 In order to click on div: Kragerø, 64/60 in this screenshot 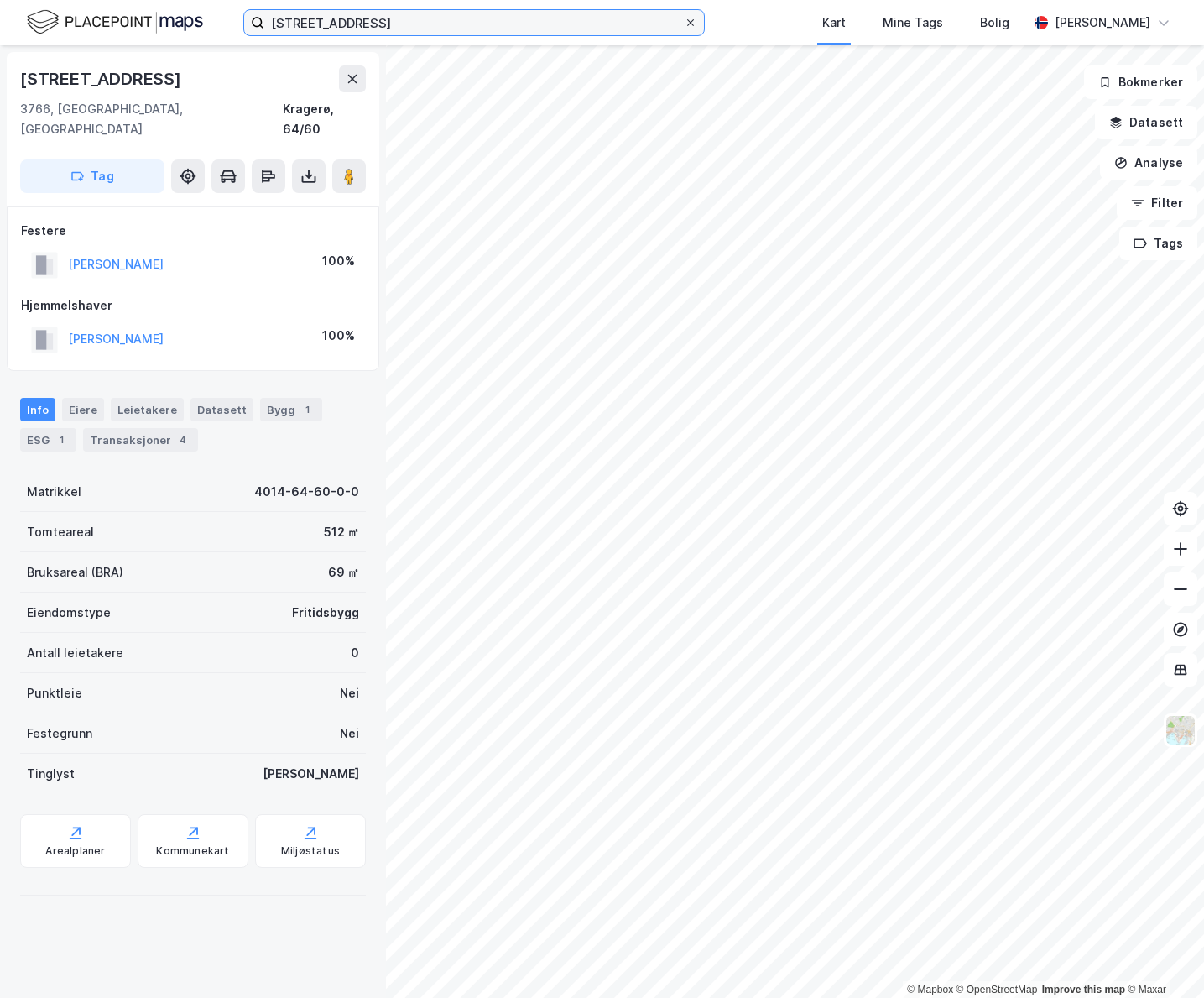, I will do `click(324, 119)`.